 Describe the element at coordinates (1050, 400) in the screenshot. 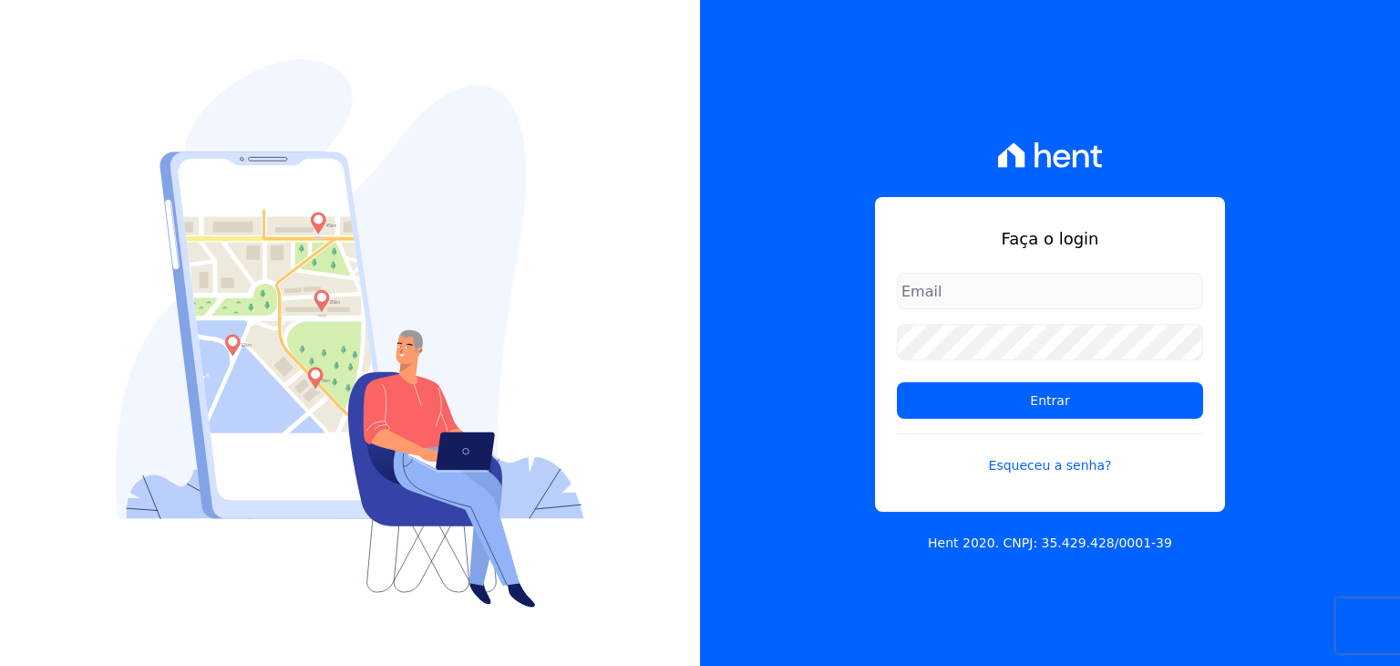

I see `input: Entrar` at that location.